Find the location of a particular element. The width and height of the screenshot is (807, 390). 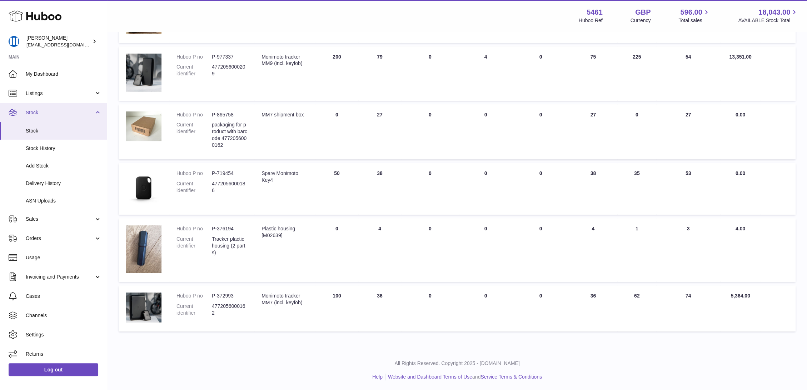

dd: 4772056000186 is located at coordinates (229, 187).